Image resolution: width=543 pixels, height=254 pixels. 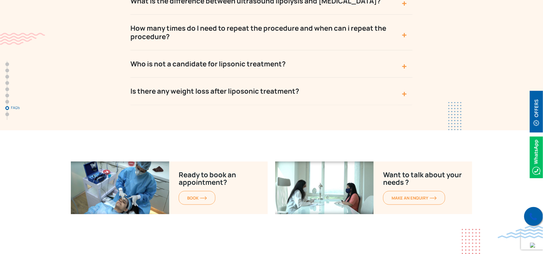 I want to click on img: up-blue-arrow.svg, so click(x=533, y=245).